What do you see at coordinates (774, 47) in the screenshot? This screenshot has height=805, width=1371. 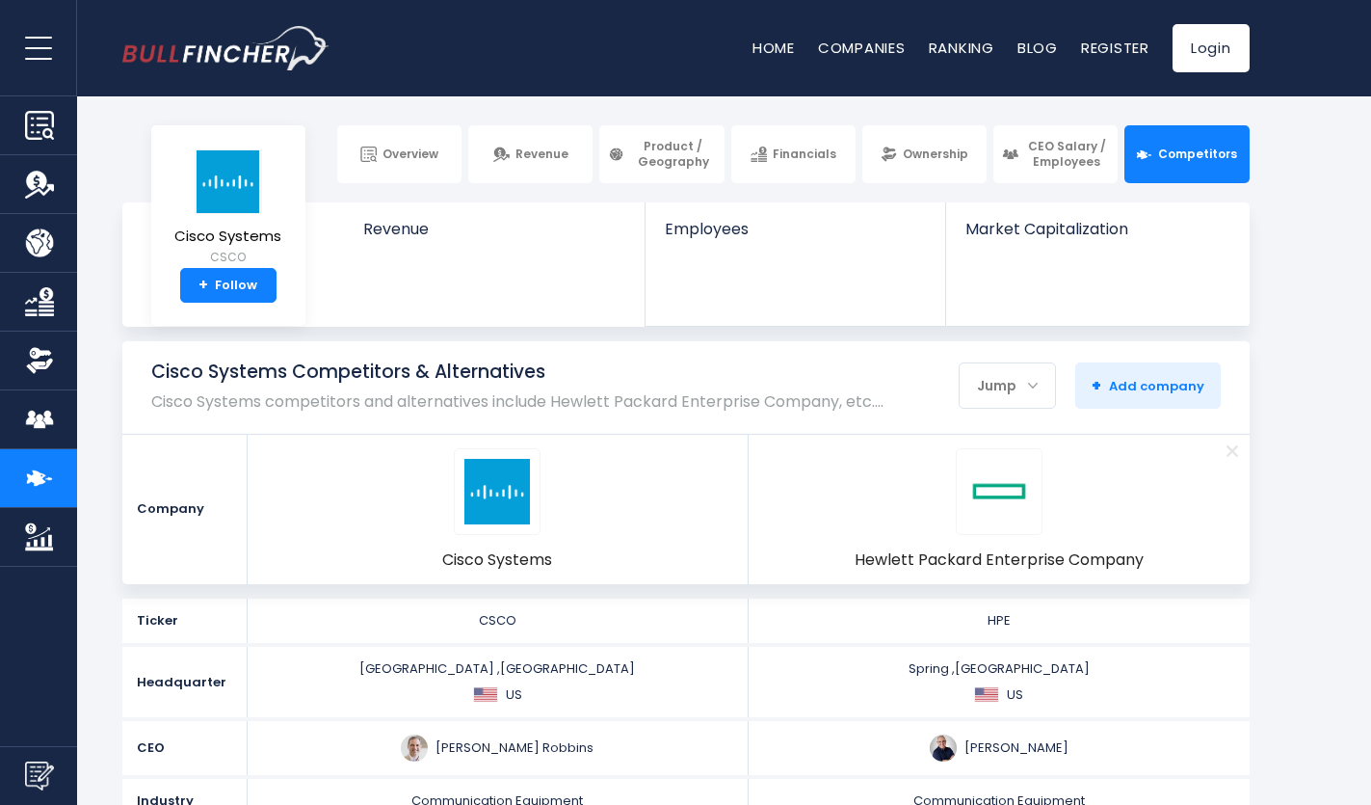 I see `a: Home` at bounding box center [774, 47].